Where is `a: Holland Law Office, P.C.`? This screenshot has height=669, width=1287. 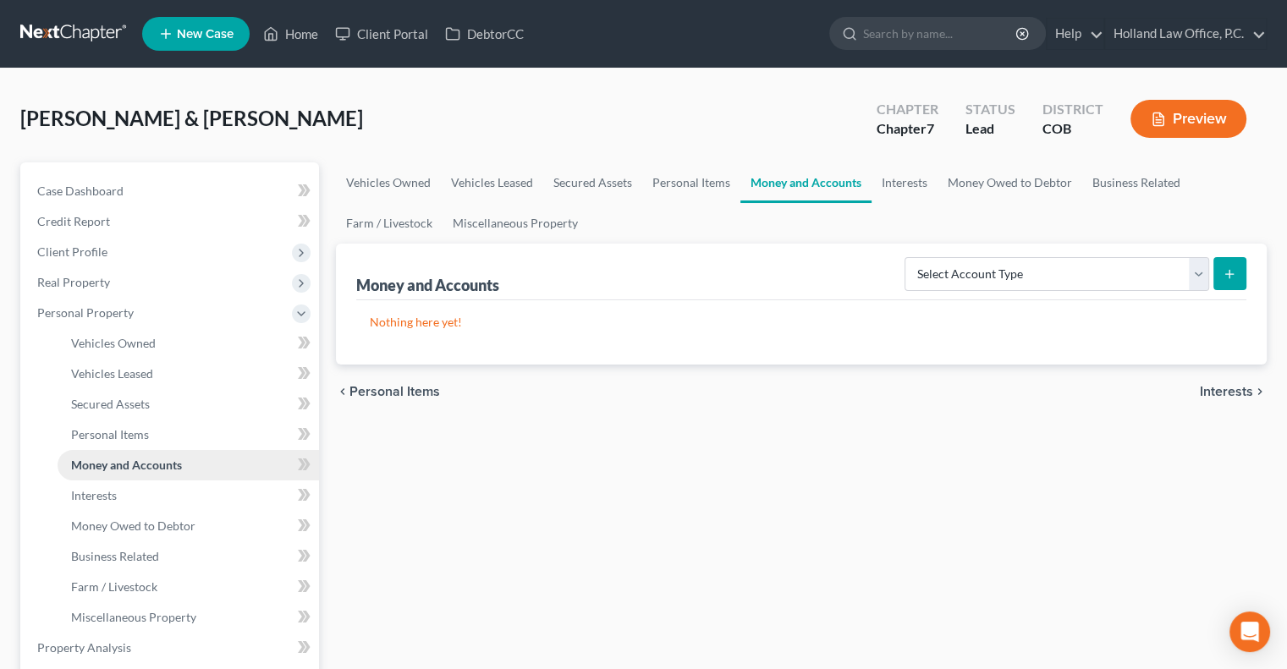 a: Holland Law Office, P.C. is located at coordinates (1185, 34).